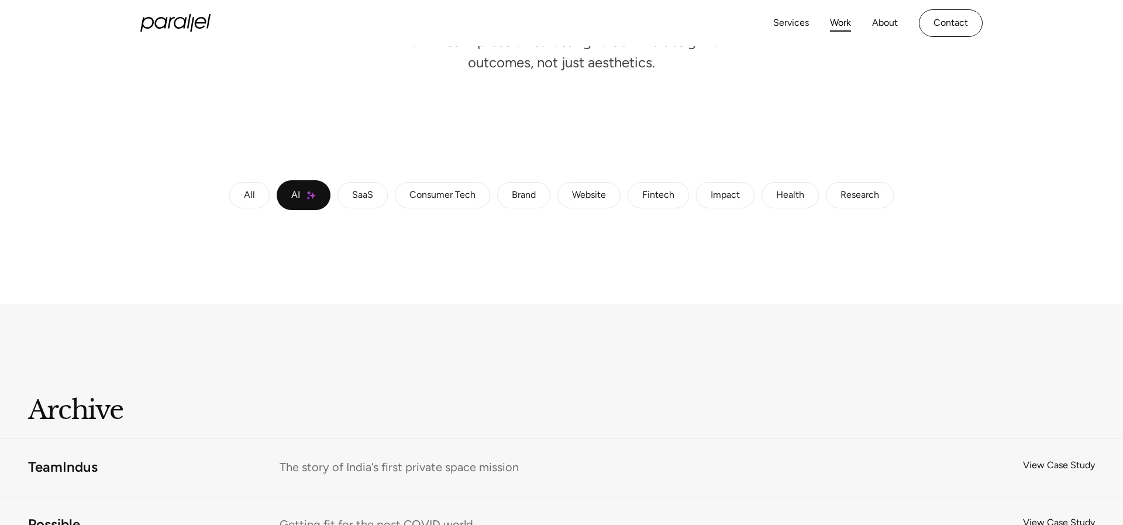 The width and height of the screenshot is (1123, 525). What do you see at coordinates (790, 195) in the screenshot?
I see `div: Health` at bounding box center [790, 195].